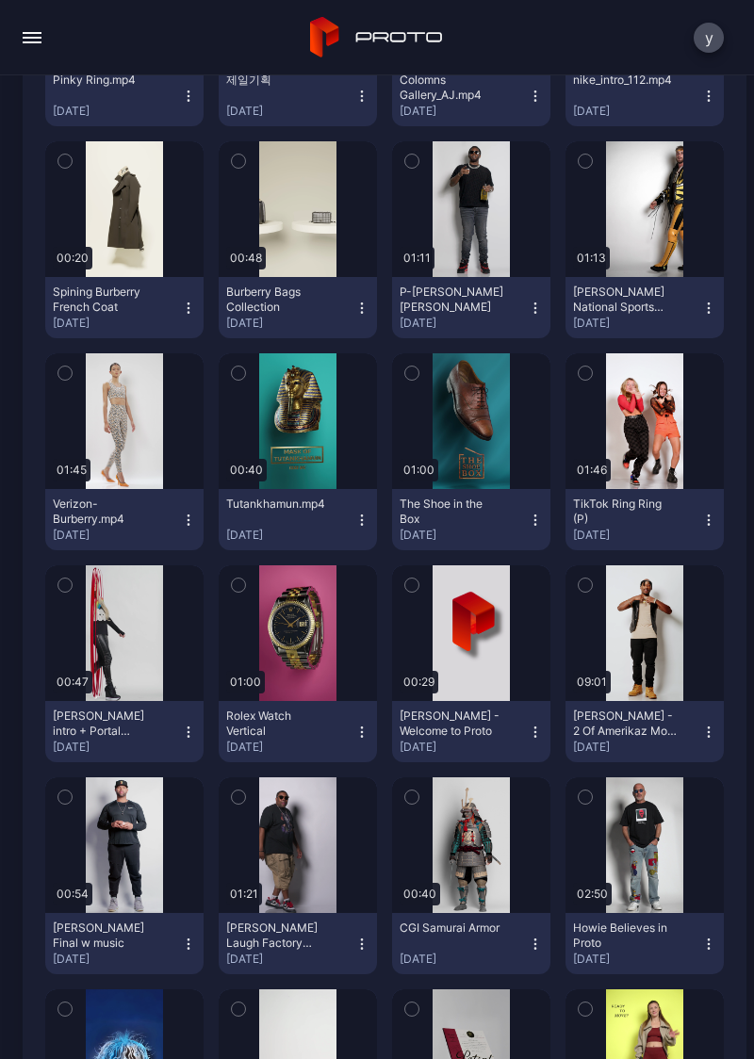  I want to click on div: David Nussbaum - Welcome to Proto, so click(451, 724).